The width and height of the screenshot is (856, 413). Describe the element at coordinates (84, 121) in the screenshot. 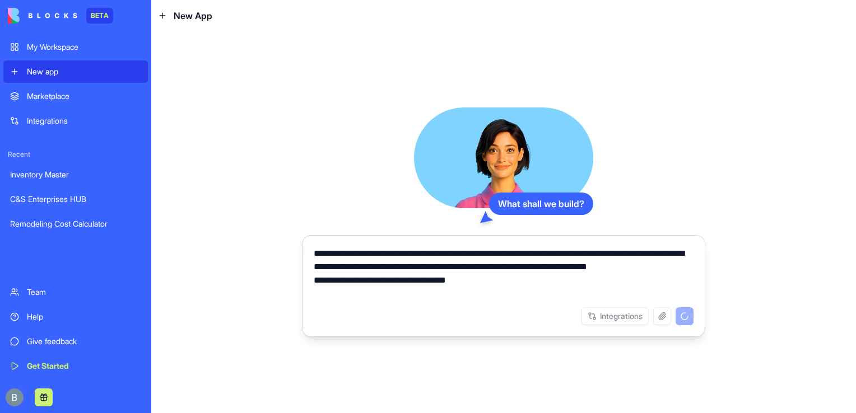

I see `div: Integrations` at that location.